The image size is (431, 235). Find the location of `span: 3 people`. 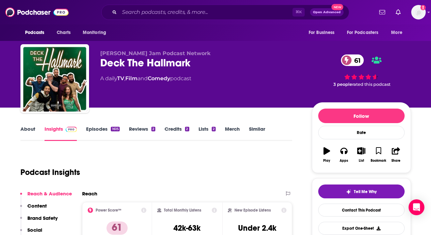

span: 3 people is located at coordinates (343, 84).